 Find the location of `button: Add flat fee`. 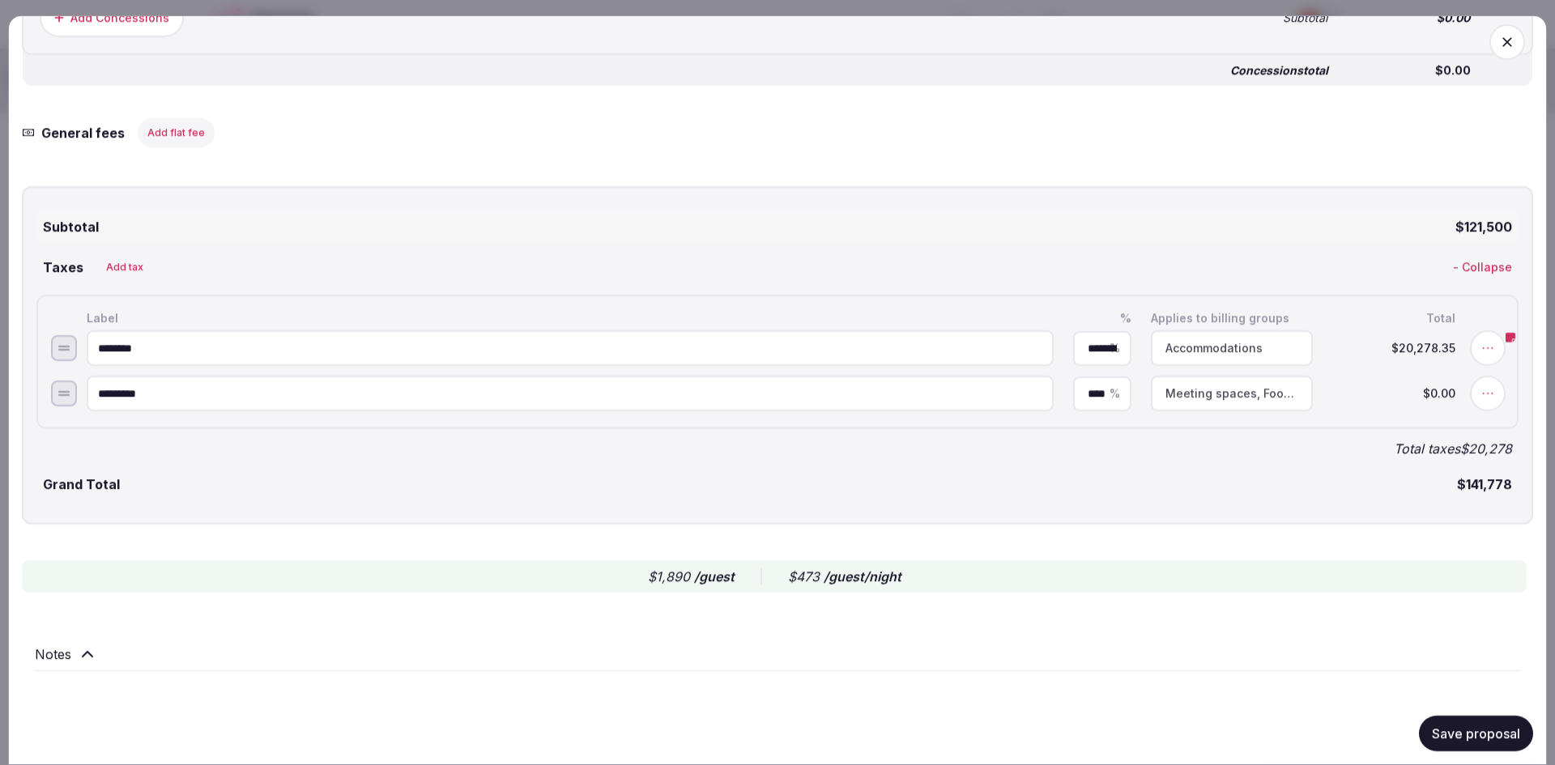

button: Add flat fee is located at coordinates (176, 133).